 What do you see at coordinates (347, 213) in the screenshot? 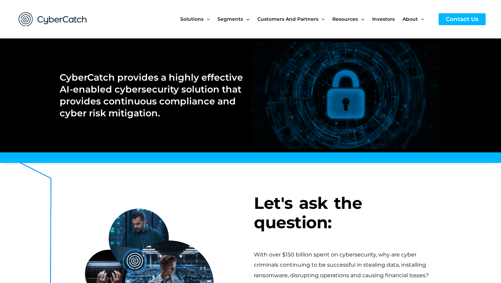
I see `h3: Let's ask the question:` at bounding box center [347, 213].